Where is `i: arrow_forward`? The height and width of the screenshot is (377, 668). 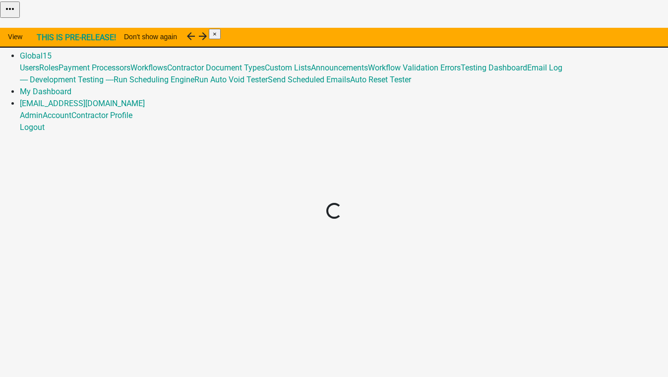 i: arrow_forward is located at coordinates (203, 36).